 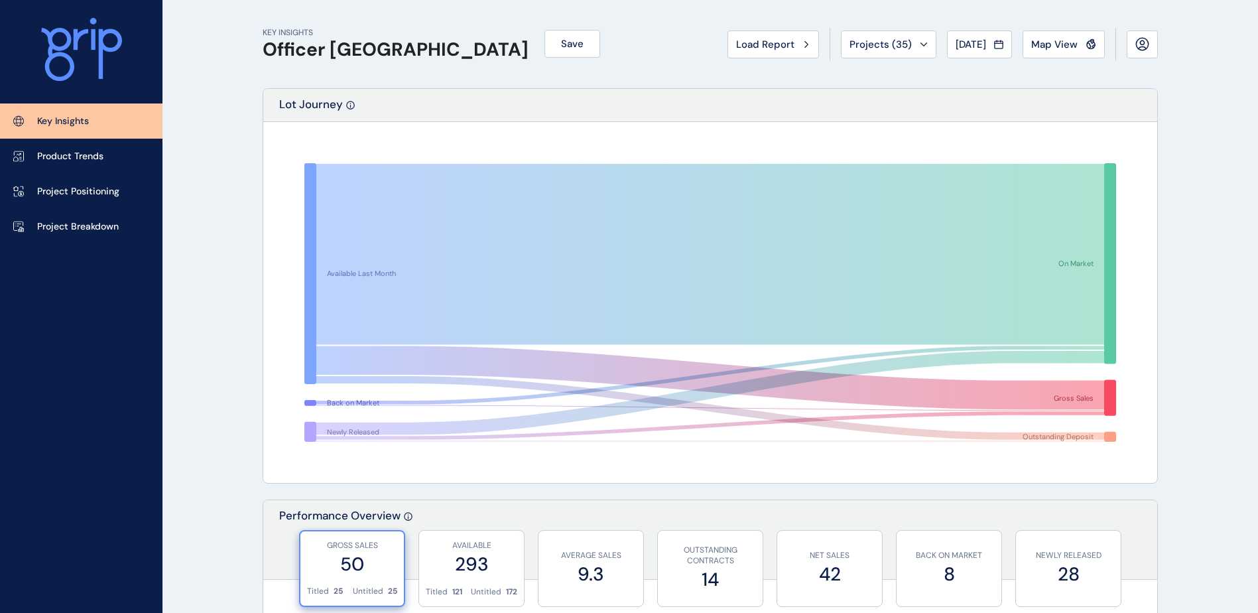 What do you see at coordinates (511, 591) in the screenshot?
I see `p: 172` at bounding box center [511, 591].